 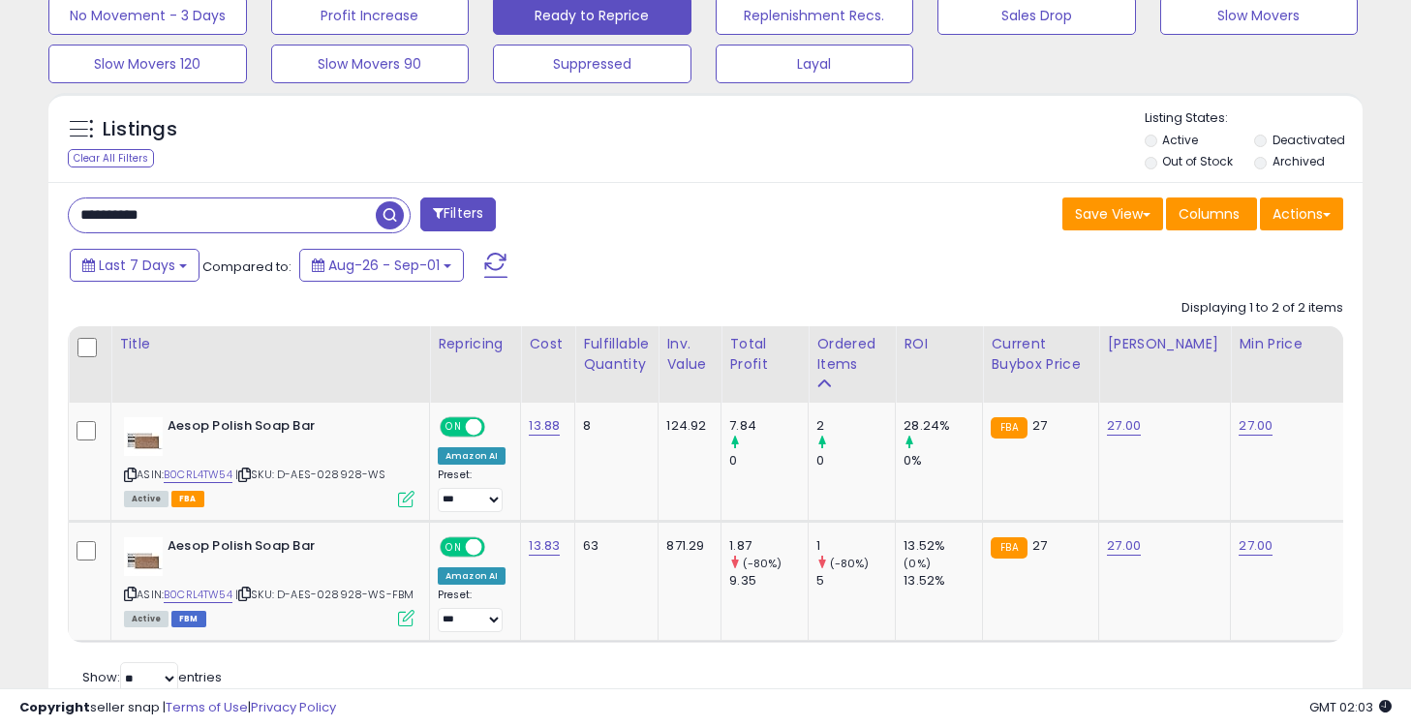 I want to click on p: Listing States:, so click(x=1253, y=118).